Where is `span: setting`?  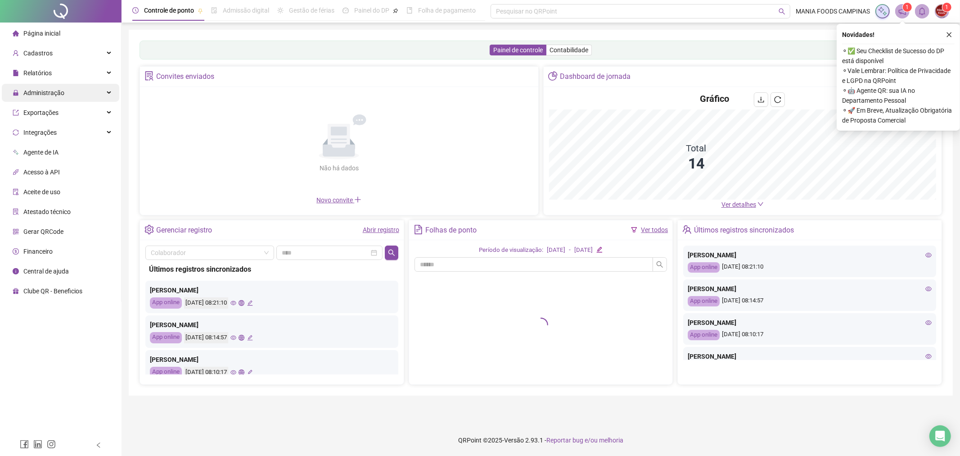 span: setting is located at coordinates (149, 229).